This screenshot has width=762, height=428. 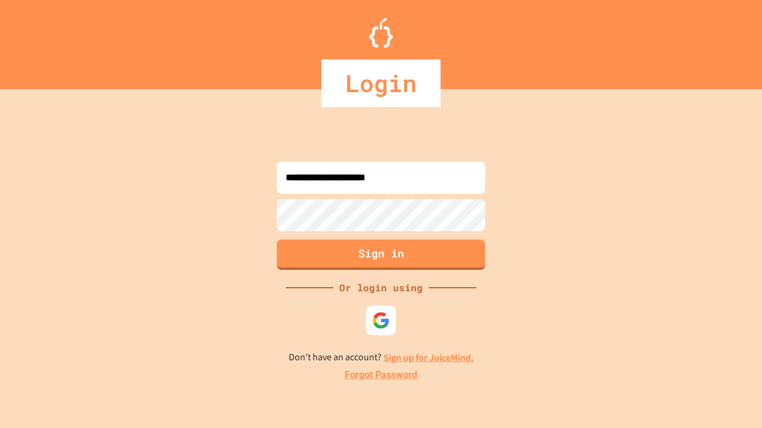 What do you see at coordinates (381, 33) in the screenshot?
I see `img: Logo.svg` at bounding box center [381, 33].